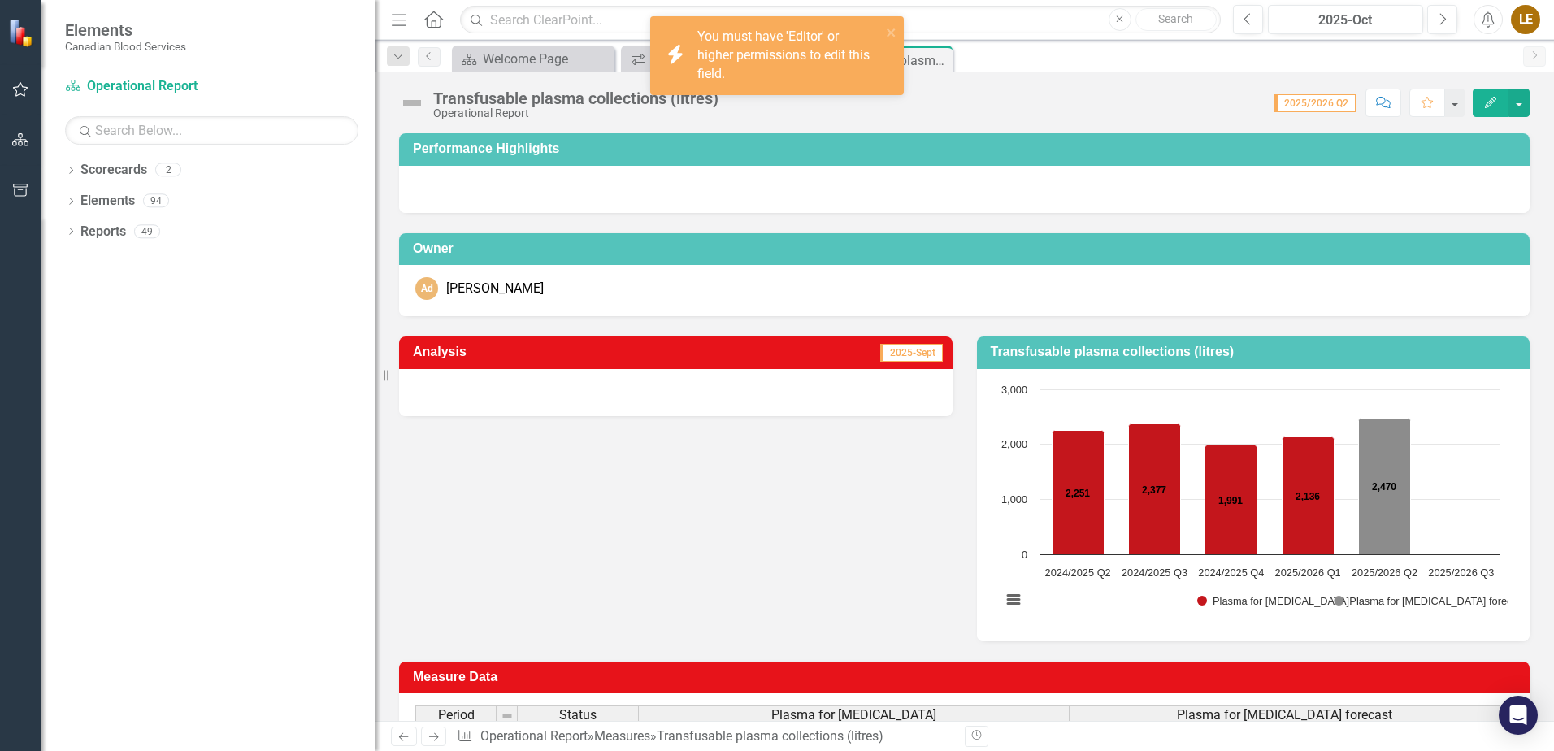 This screenshot has width=1554, height=751. Describe the element at coordinates (967, 677) in the screenshot. I see `h3: Measure Data` at that location.